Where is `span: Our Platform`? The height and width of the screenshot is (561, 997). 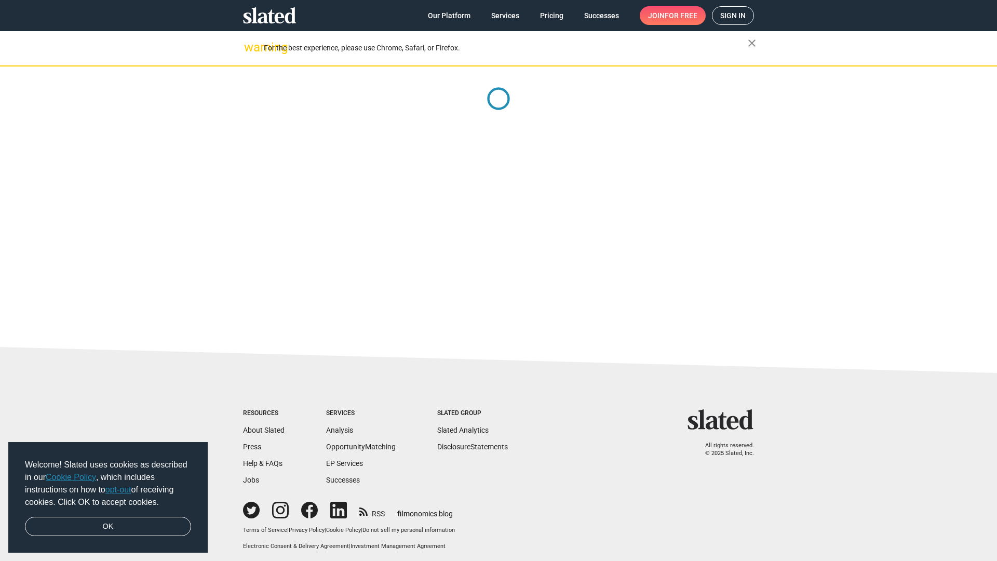
span: Our Platform is located at coordinates (449, 16).